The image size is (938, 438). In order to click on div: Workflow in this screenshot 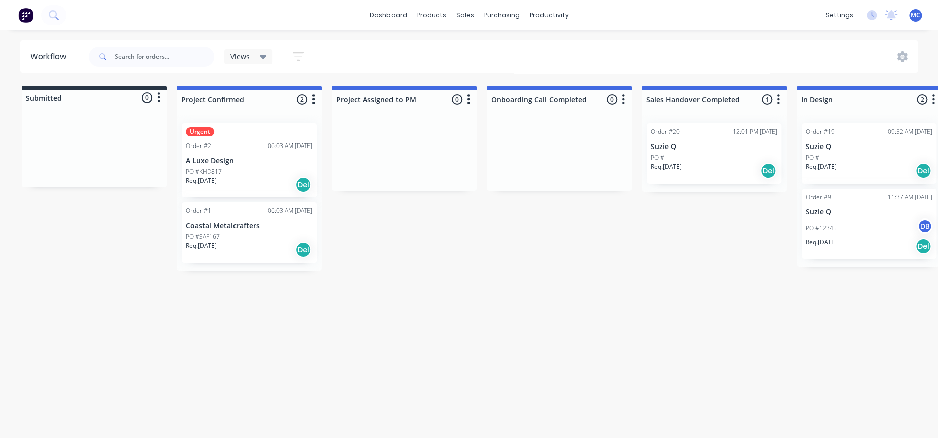, I will do `click(51, 57)`.